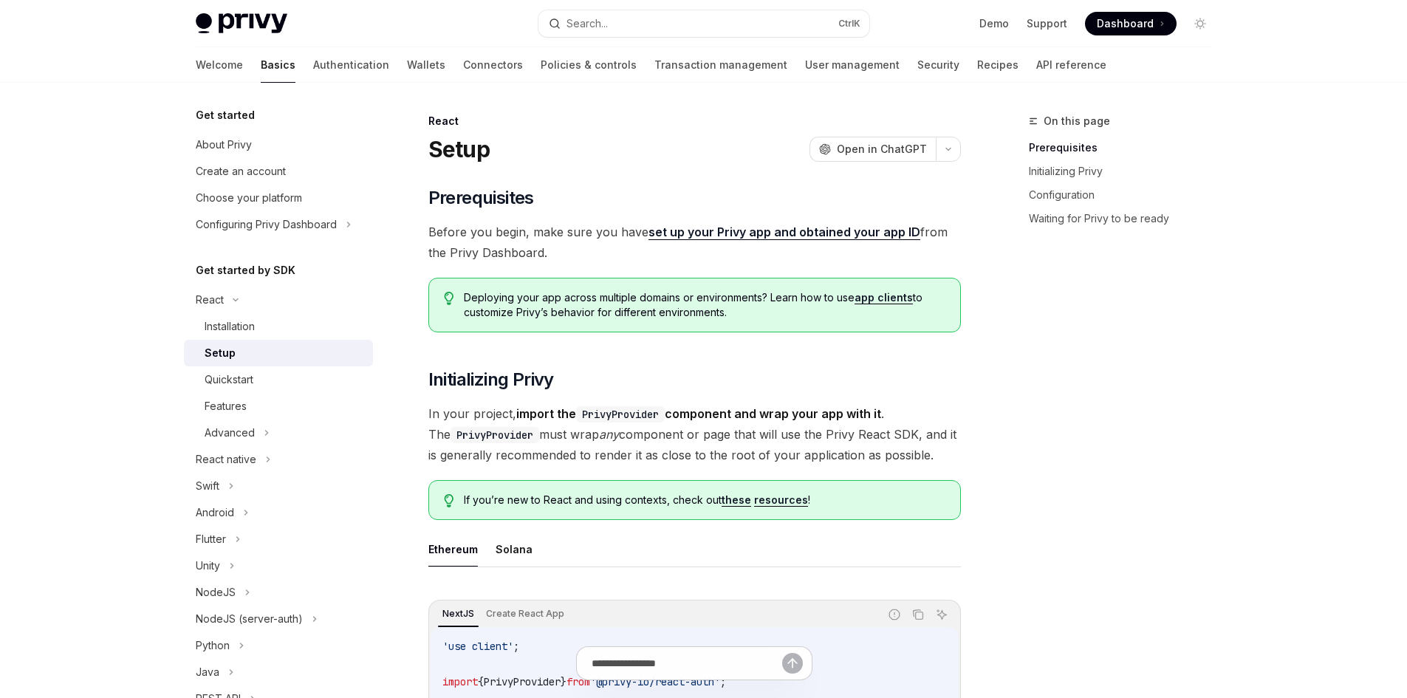 The height and width of the screenshot is (698, 1407). What do you see at coordinates (781, 500) in the screenshot?
I see `a: resources` at bounding box center [781, 500].